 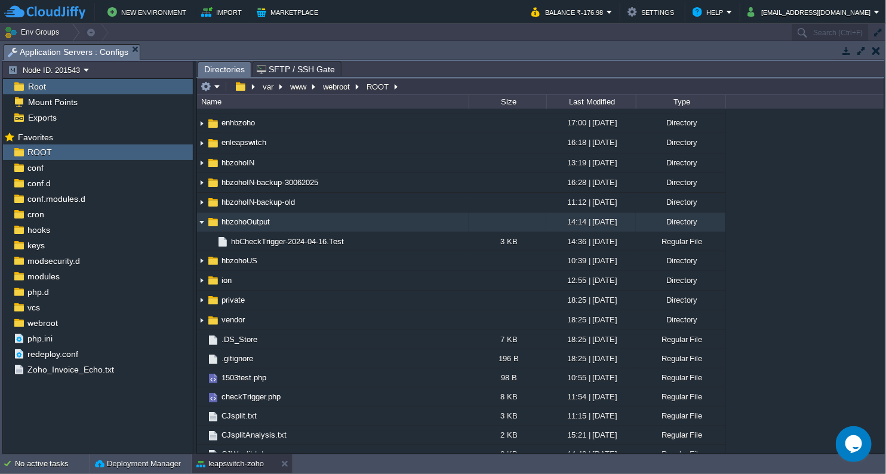 What do you see at coordinates (53, 261) in the screenshot?
I see `span: modsecurity.d` at bounding box center [53, 261].